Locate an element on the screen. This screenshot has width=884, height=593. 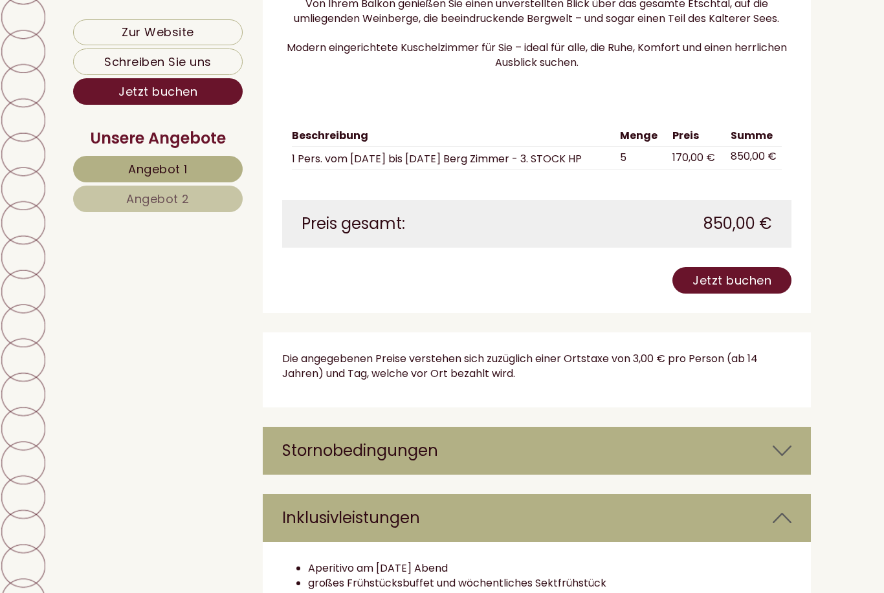
div: Donnerstag is located at coordinates (255, 20).